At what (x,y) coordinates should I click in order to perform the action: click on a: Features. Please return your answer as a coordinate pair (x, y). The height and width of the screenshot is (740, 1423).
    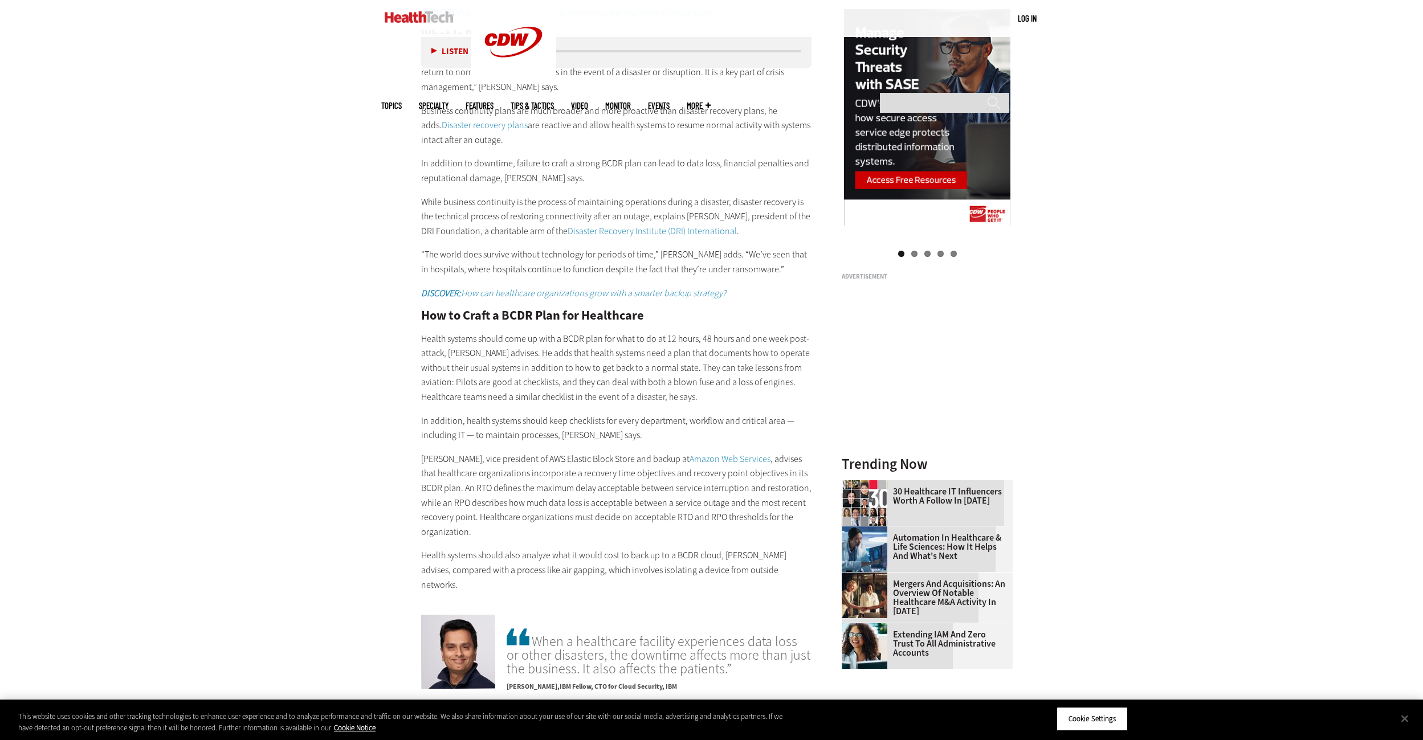
    Looking at the image, I should click on (479, 105).